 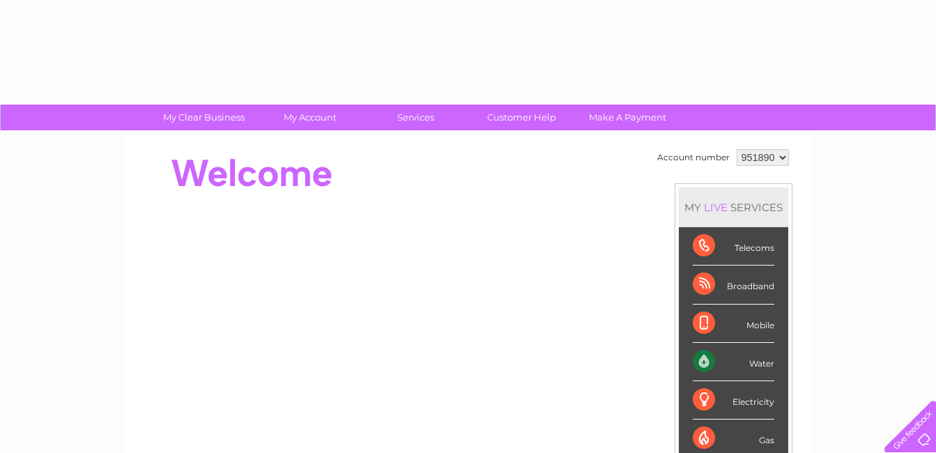 I want to click on div: MY SERVICES, so click(x=733, y=207).